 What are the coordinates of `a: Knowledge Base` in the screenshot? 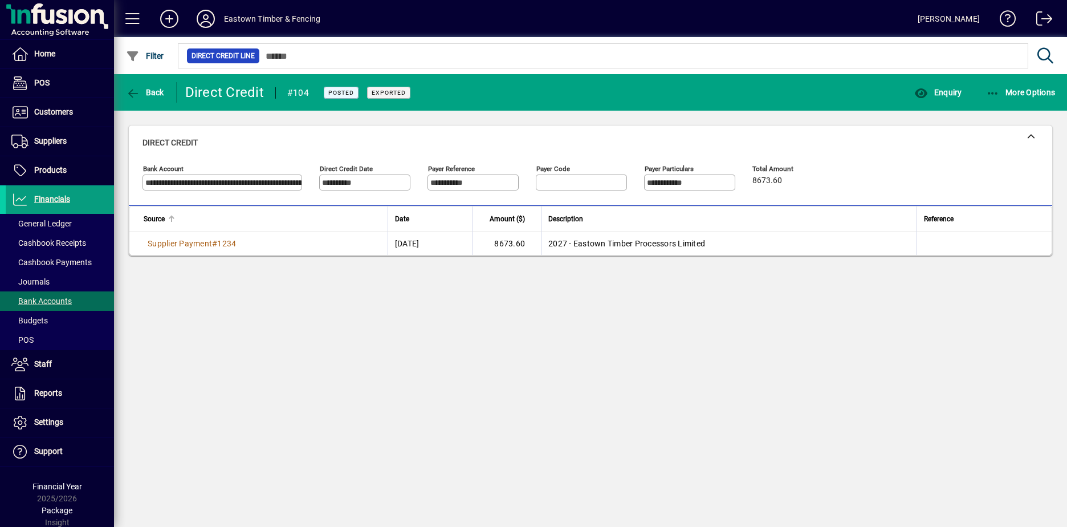 It's located at (1004, 21).